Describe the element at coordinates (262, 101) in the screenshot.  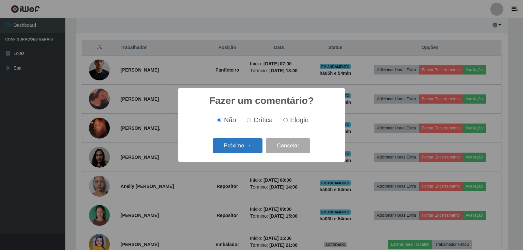
I see `h2: Fazer um comentário?` at that location.